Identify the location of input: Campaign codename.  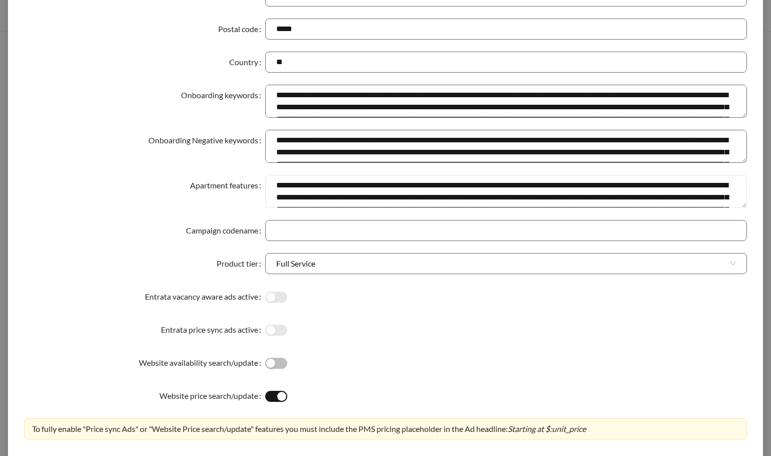
(506, 231).